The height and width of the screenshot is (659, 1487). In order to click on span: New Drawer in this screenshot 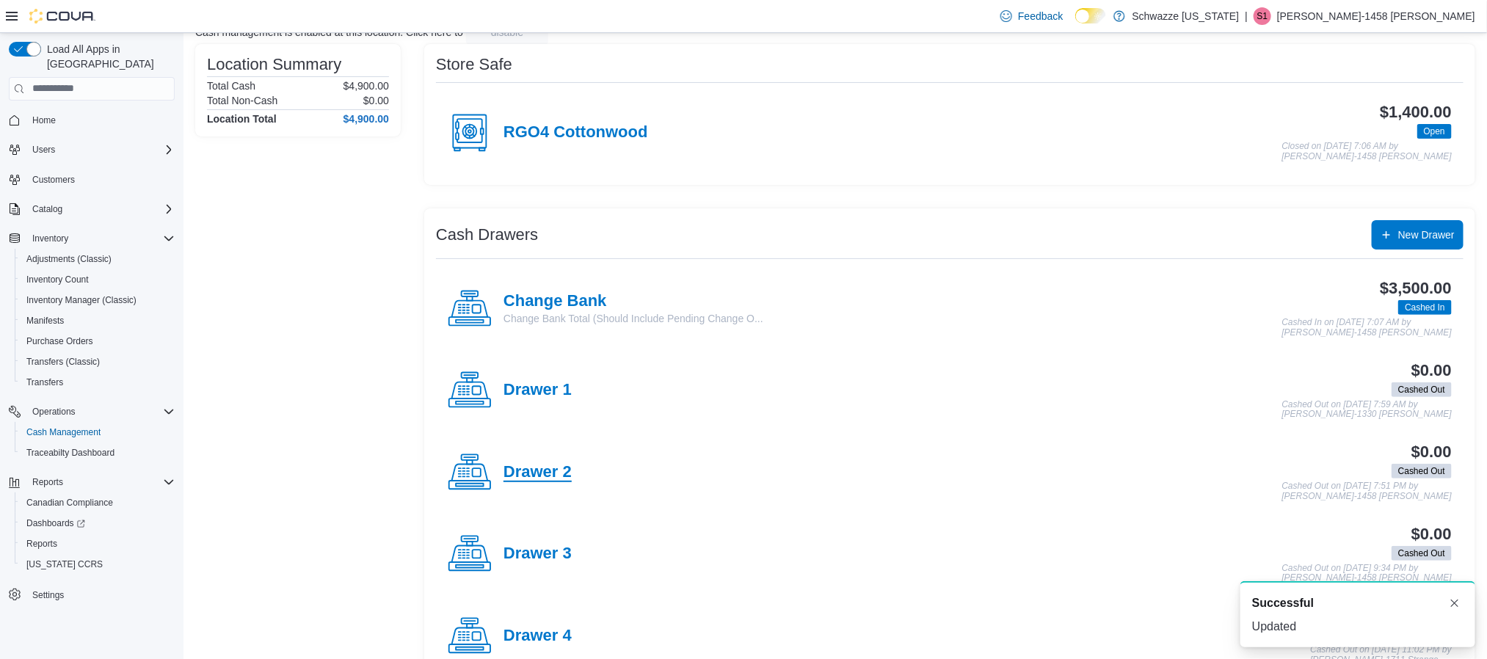, I will do `click(1426, 235)`.